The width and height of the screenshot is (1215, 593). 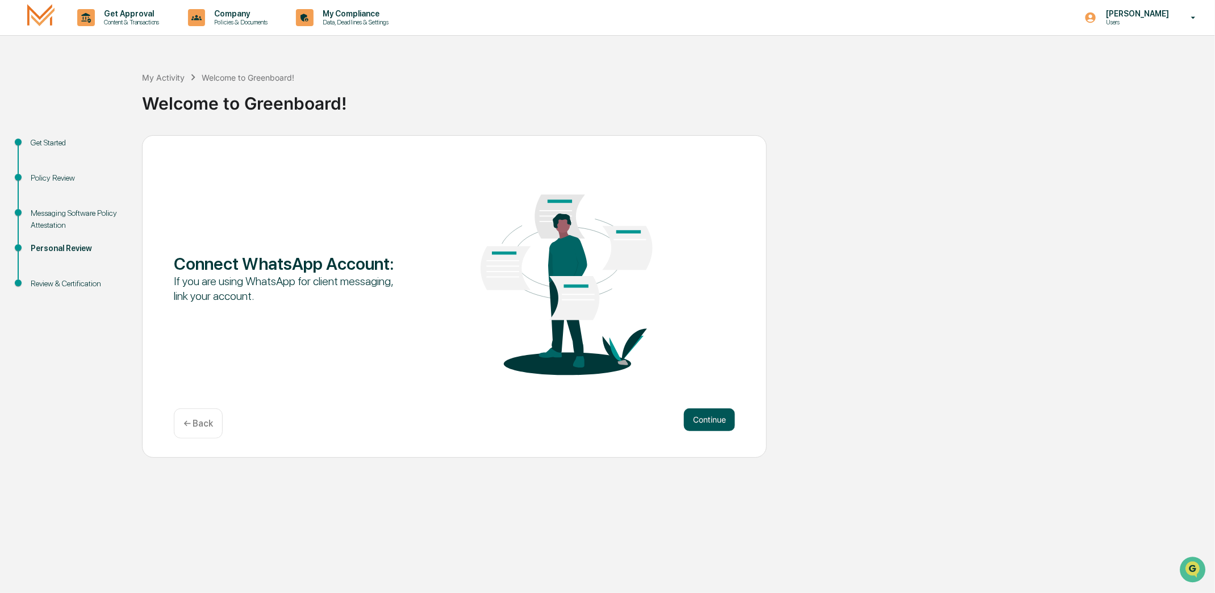 I want to click on a: 🔎Data Lookup, so click(x=41, y=170).